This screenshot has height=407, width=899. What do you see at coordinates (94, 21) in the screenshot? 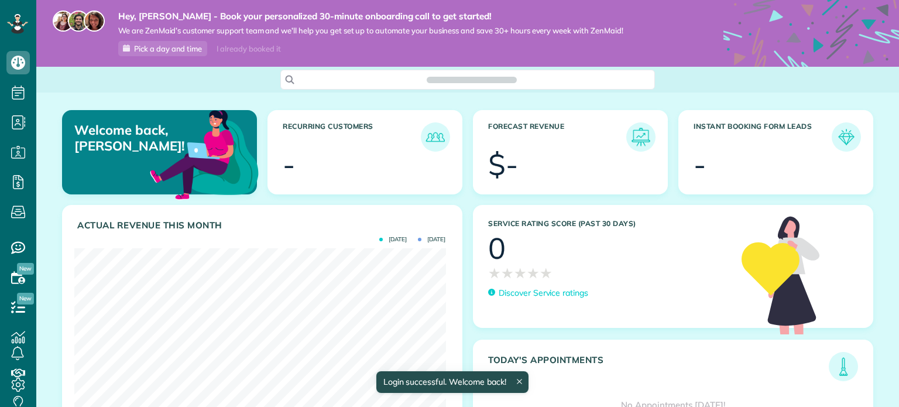
I see `img: michelle-19f622bdf1676172e81f8f8fba1fb50e276960ebfe0243fe18214015130c80e4.jpg` at bounding box center [94, 21].